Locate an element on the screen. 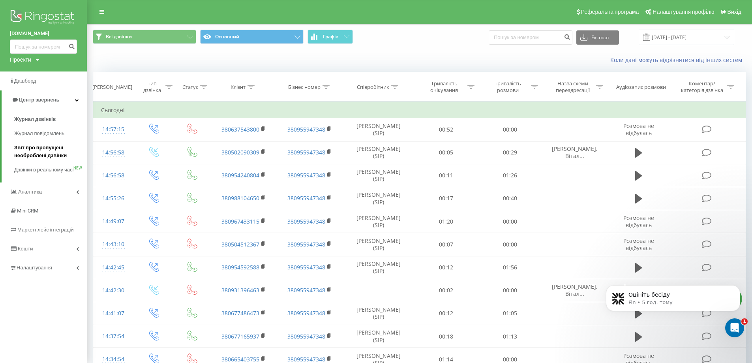 This screenshot has height=363, width=752. div: 14:57:15 is located at coordinates (113, 129).